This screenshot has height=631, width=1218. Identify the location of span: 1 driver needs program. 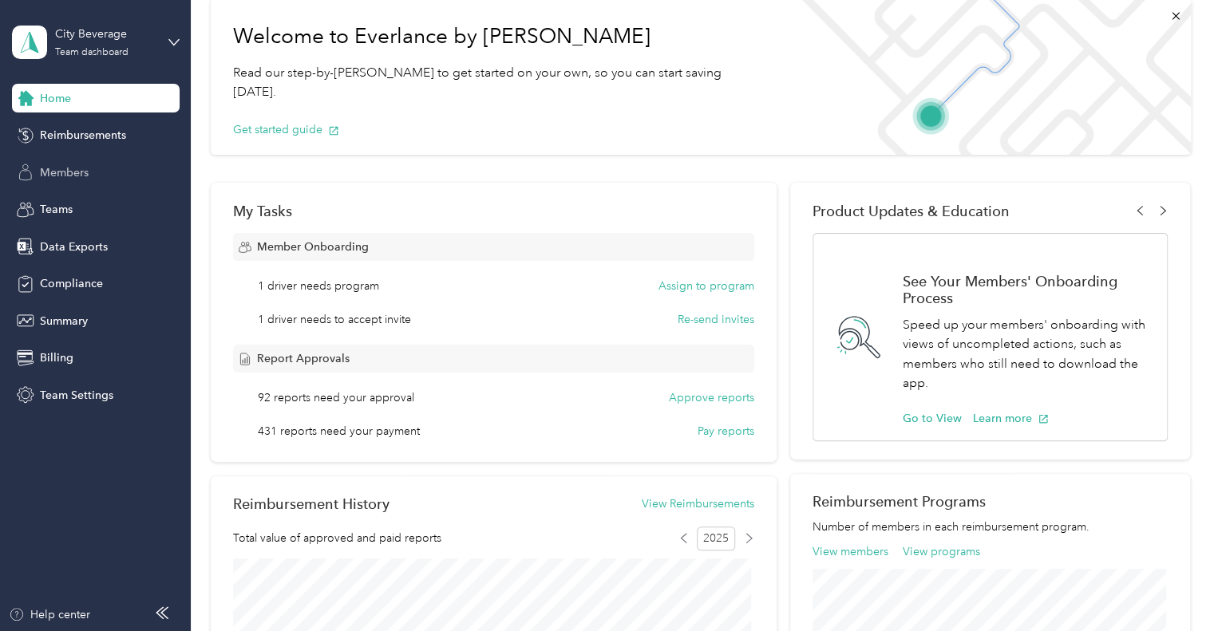
(319, 286).